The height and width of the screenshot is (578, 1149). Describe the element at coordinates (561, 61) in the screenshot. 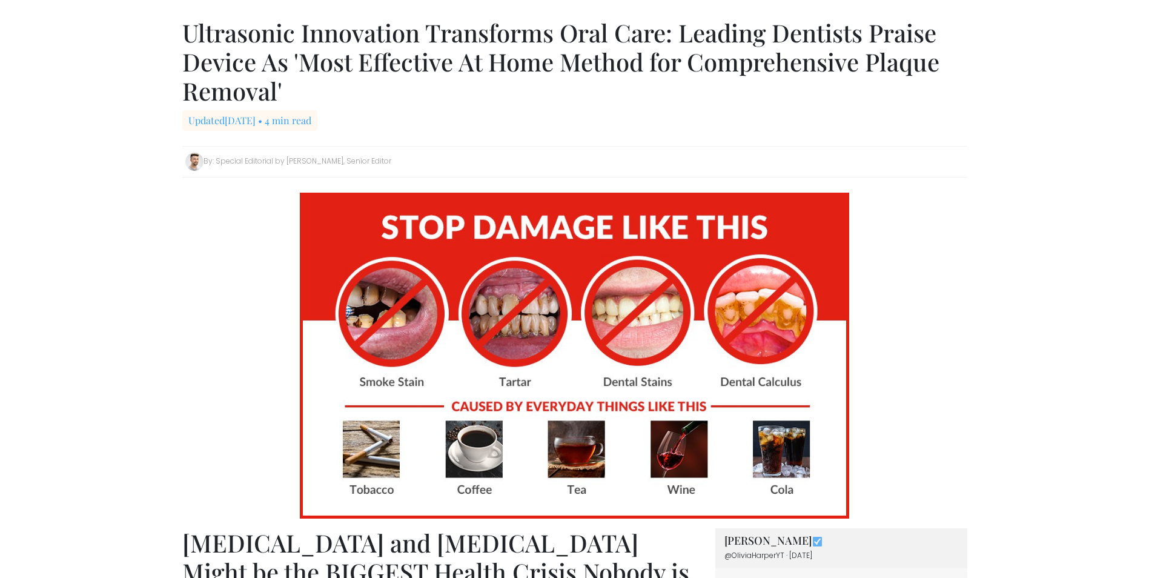

I see `b: Ultrasonic Innovation Transforms Oral Care: Leading Dentists Praise Device As 'Most Effective At ...` at that location.